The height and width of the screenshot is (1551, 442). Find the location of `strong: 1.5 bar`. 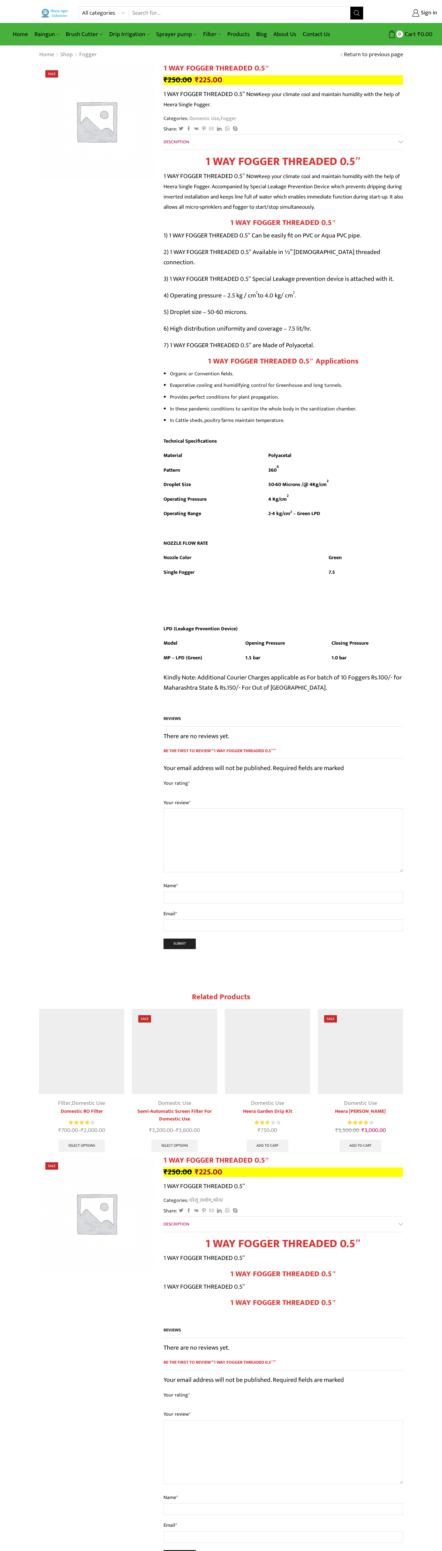

strong: 1.5 bar is located at coordinates (253, 658).